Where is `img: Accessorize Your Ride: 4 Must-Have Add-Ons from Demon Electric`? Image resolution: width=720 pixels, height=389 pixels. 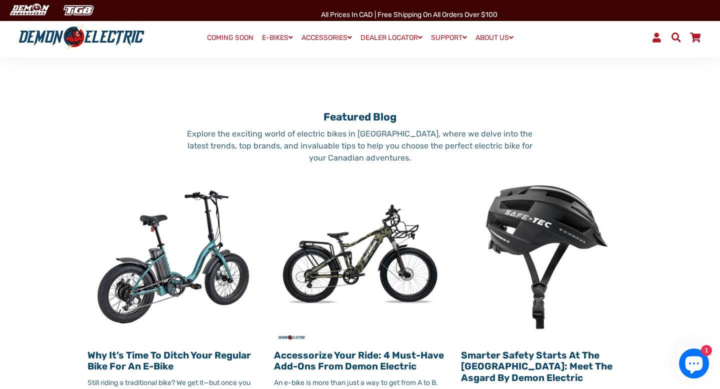 img: Accessorize Your Ride: 4 Must-Have Add-Ons from Demon Electric is located at coordinates (359, 256).